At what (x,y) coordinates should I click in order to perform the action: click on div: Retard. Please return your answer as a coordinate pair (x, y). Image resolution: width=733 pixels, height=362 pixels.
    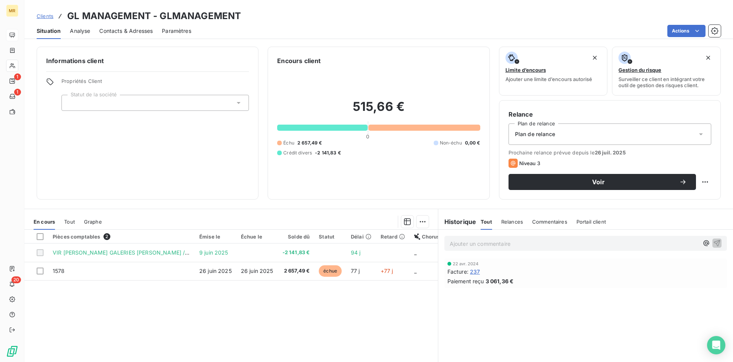
    Looking at the image, I should click on (393, 236).